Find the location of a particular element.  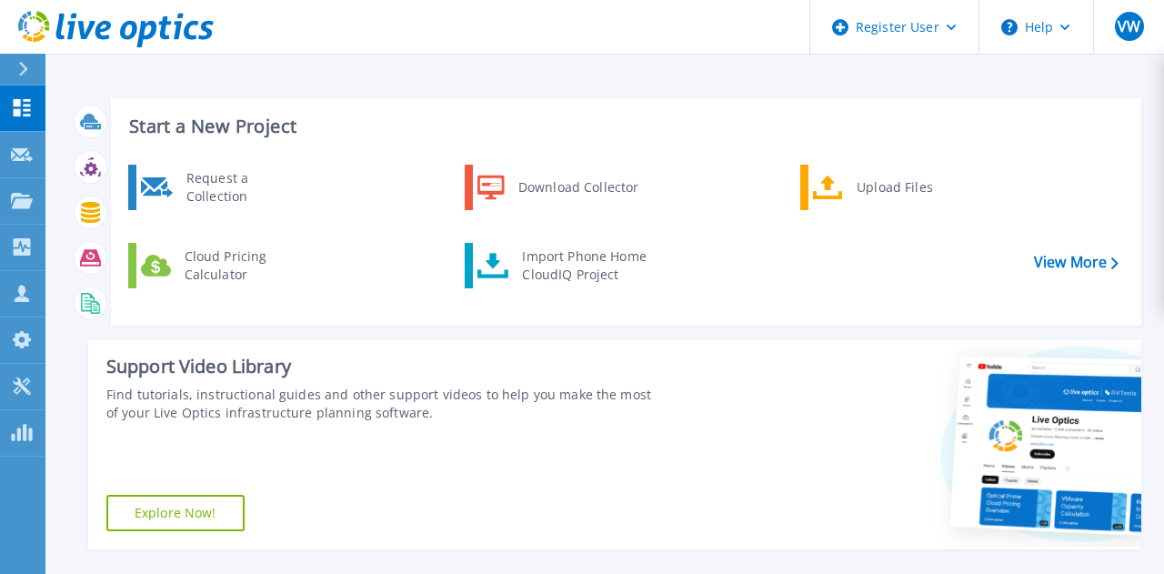

span: VW is located at coordinates (1128, 26).